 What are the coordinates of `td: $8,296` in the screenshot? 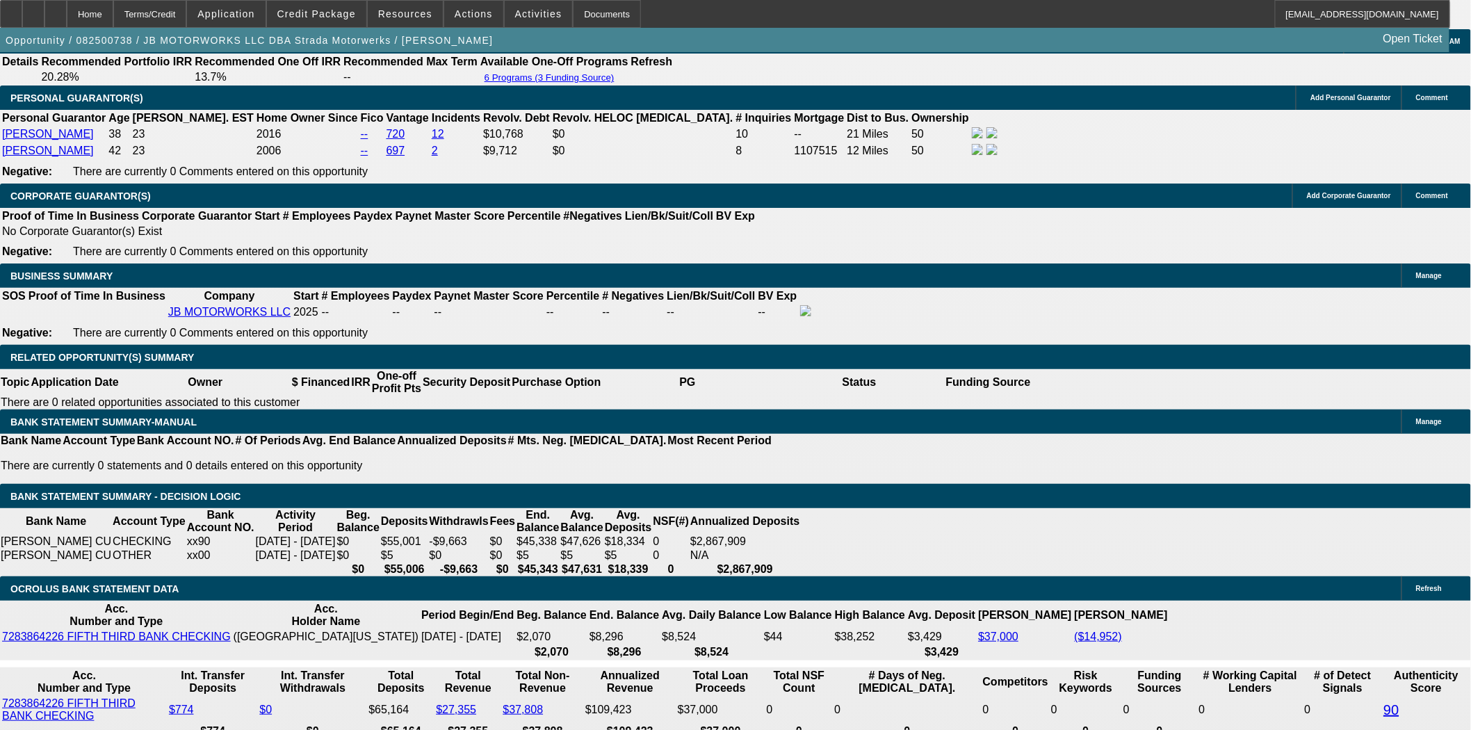 It's located at (624, 637).